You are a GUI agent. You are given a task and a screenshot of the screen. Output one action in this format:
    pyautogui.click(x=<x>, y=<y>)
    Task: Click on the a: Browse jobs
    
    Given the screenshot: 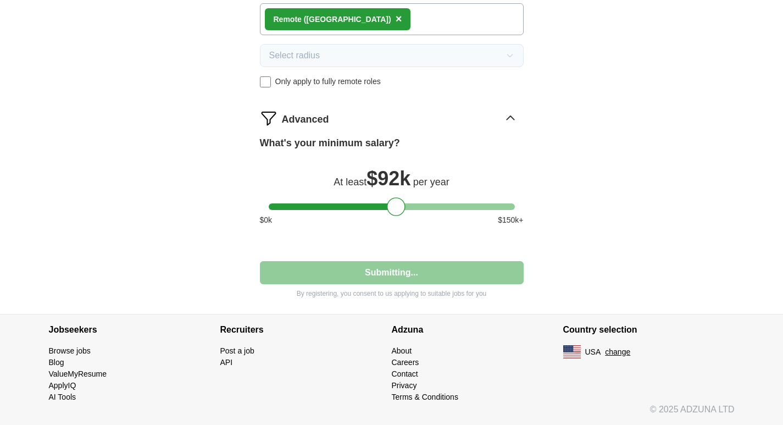 What is the action you would take?
    pyautogui.click(x=70, y=351)
    